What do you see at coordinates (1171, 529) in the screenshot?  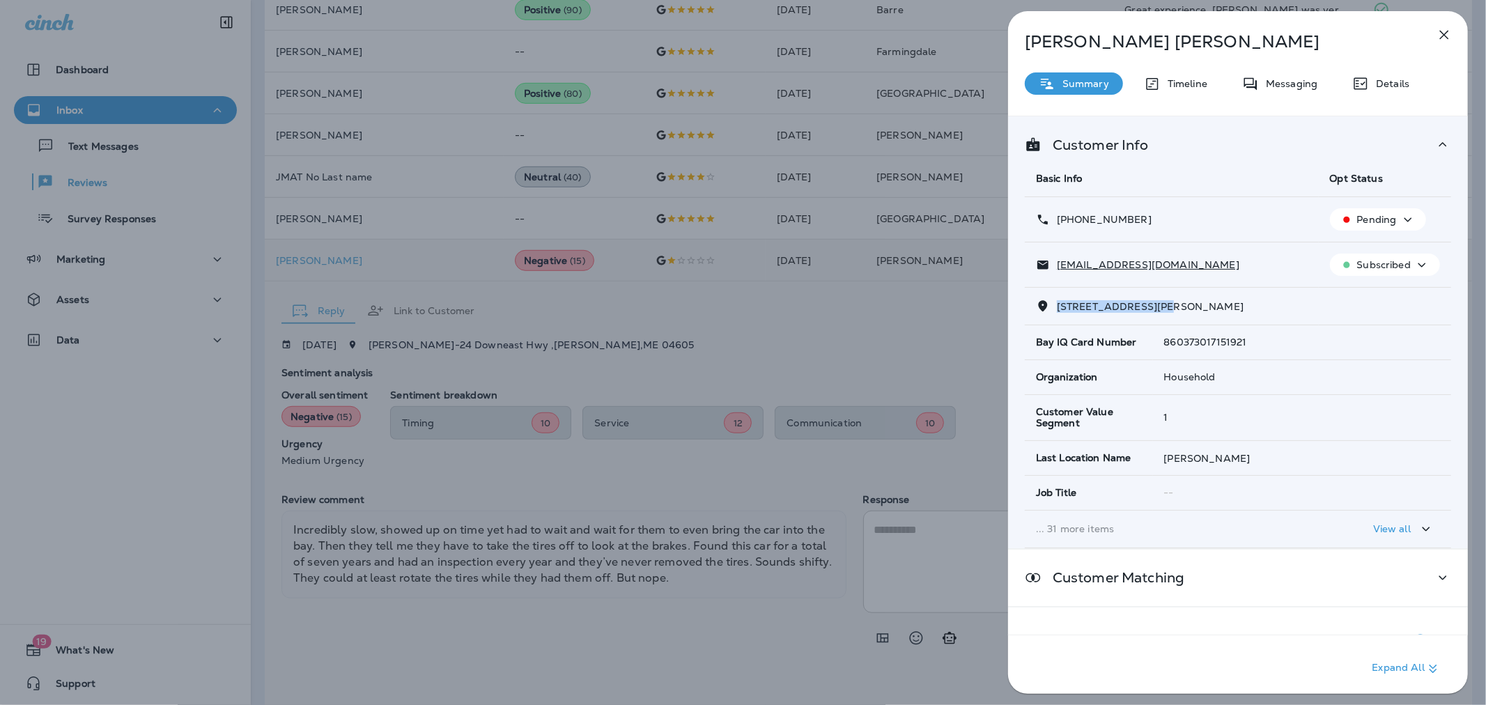 I see `p: ... 31 more items` at bounding box center [1171, 529].